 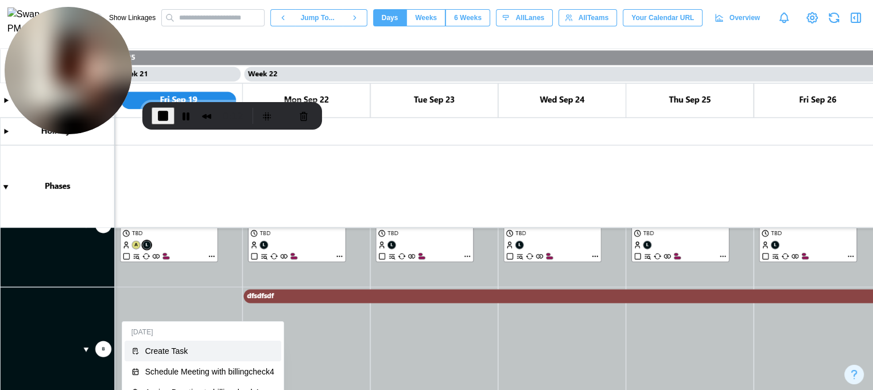 What do you see at coordinates (812, 18) in the screenshot?
I see `a: View Project` at bounding box center [812, 18].